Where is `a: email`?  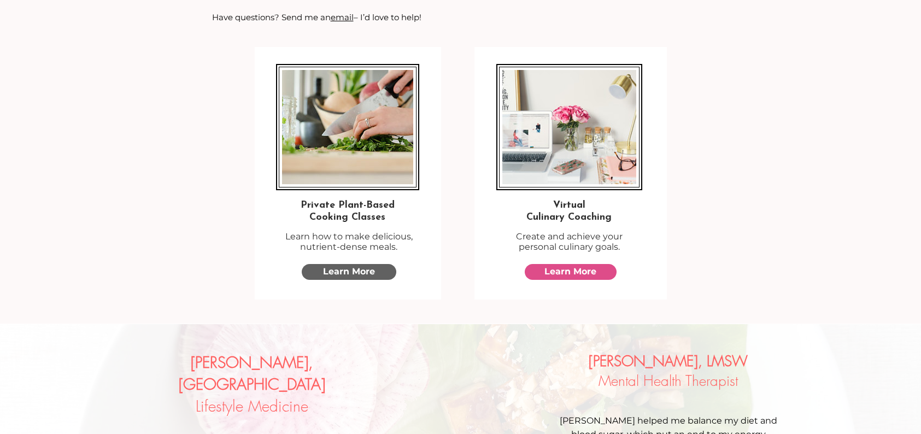
a: email is located at coordinates (342, 17).